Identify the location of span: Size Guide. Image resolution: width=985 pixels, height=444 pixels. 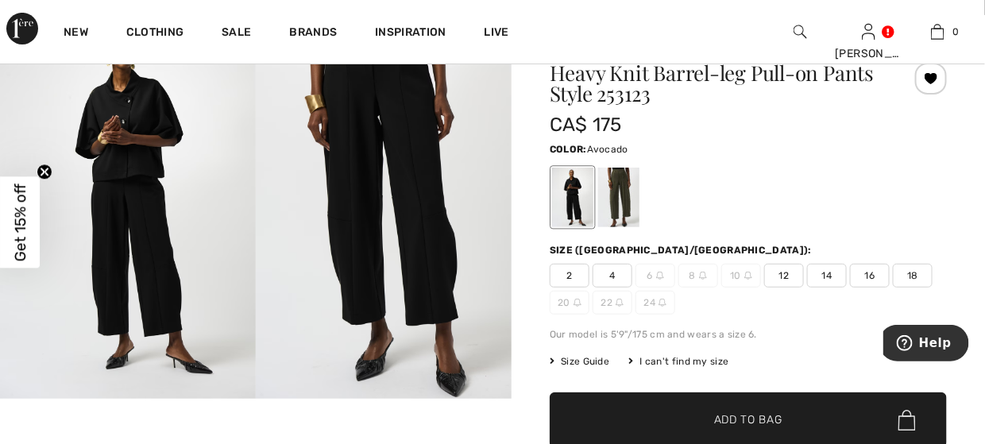
(579, 361).